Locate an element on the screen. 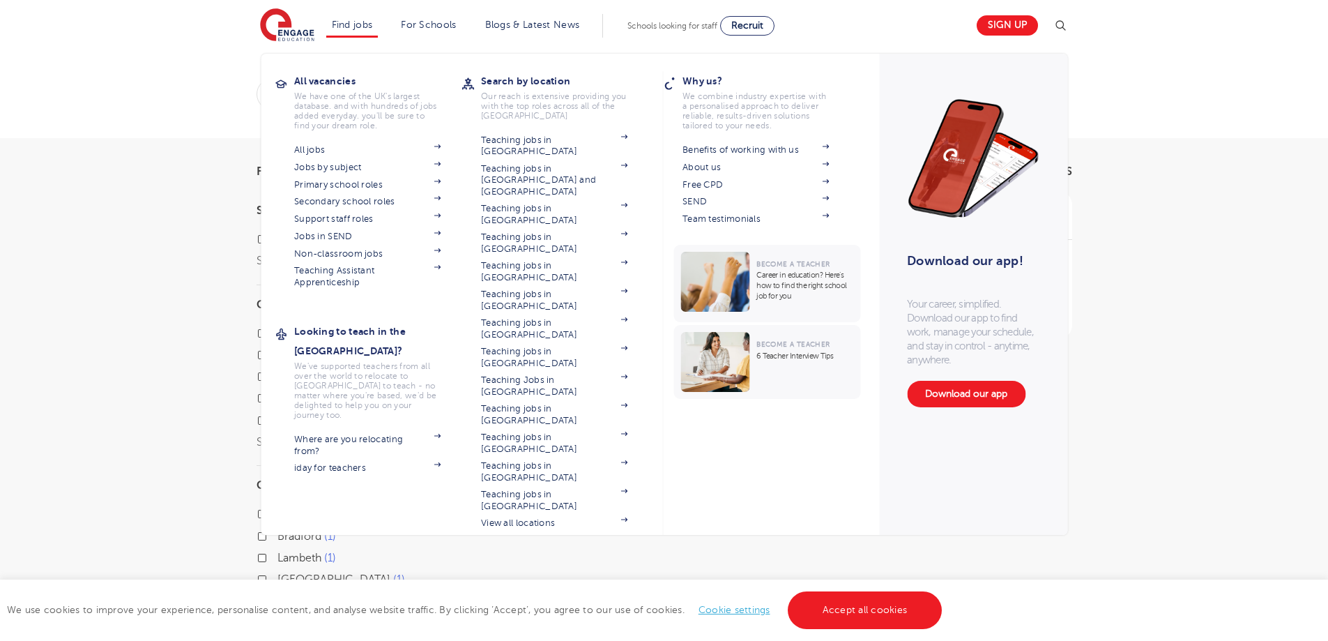  a: Teaching Assistant Apprenticeship is located at coordinates (367, 276).